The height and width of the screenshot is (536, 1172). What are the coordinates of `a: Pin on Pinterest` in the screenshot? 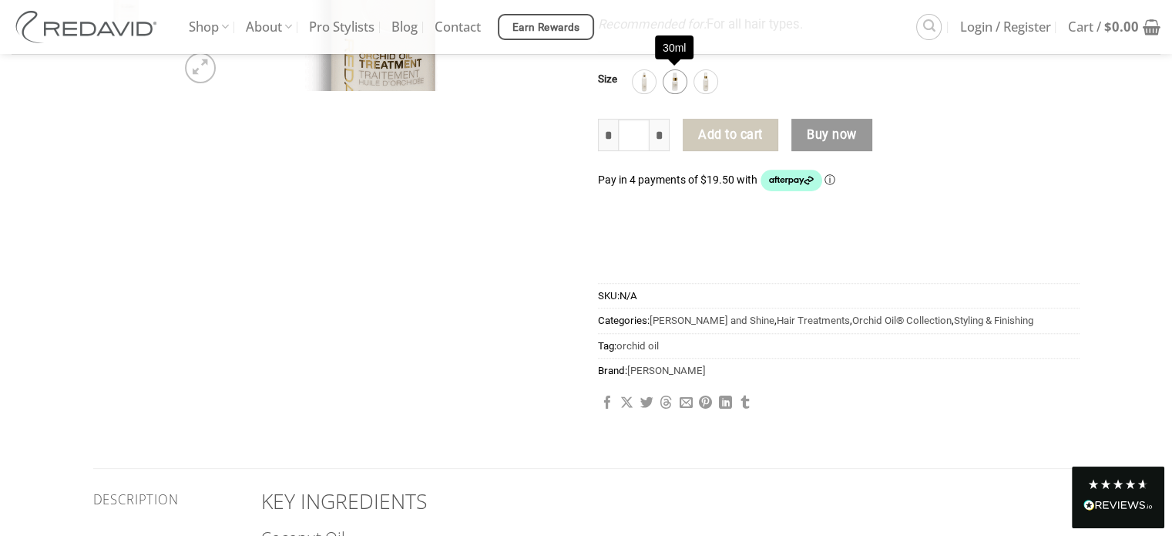 It's located at (705, 403).